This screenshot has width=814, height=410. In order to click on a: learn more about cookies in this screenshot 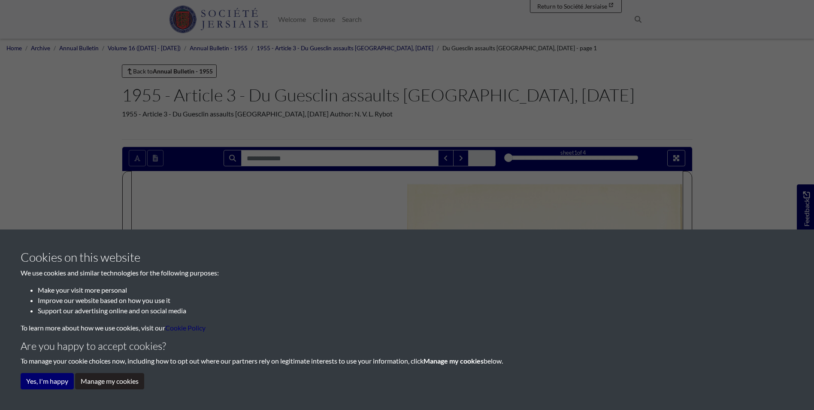, I will do `click(185, 327)`.